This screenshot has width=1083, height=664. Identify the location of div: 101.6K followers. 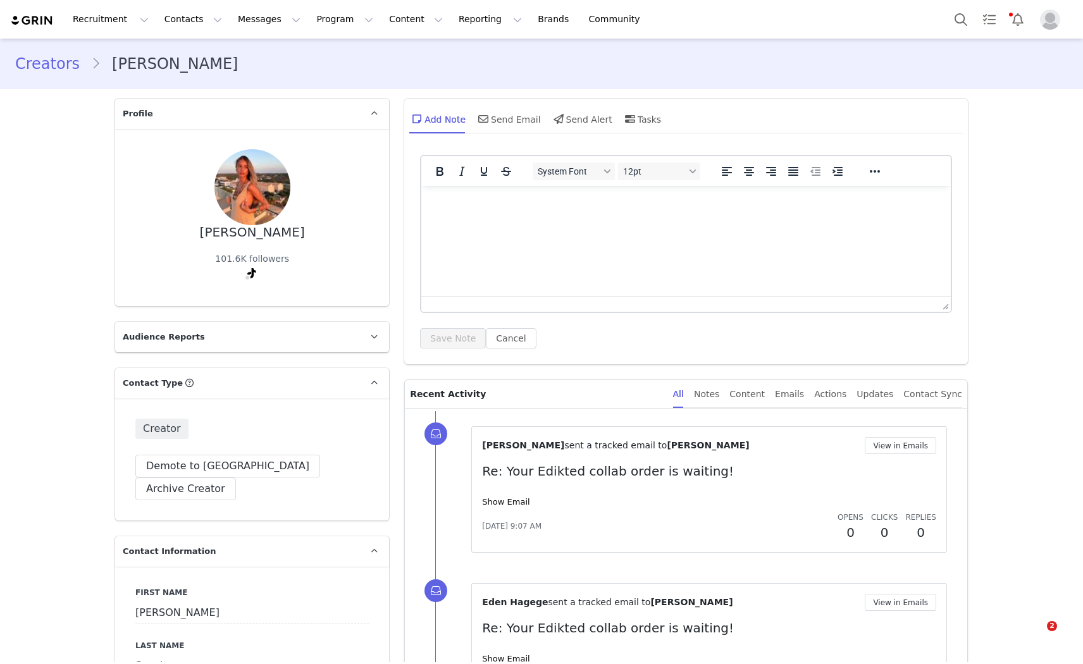
(252, 259).